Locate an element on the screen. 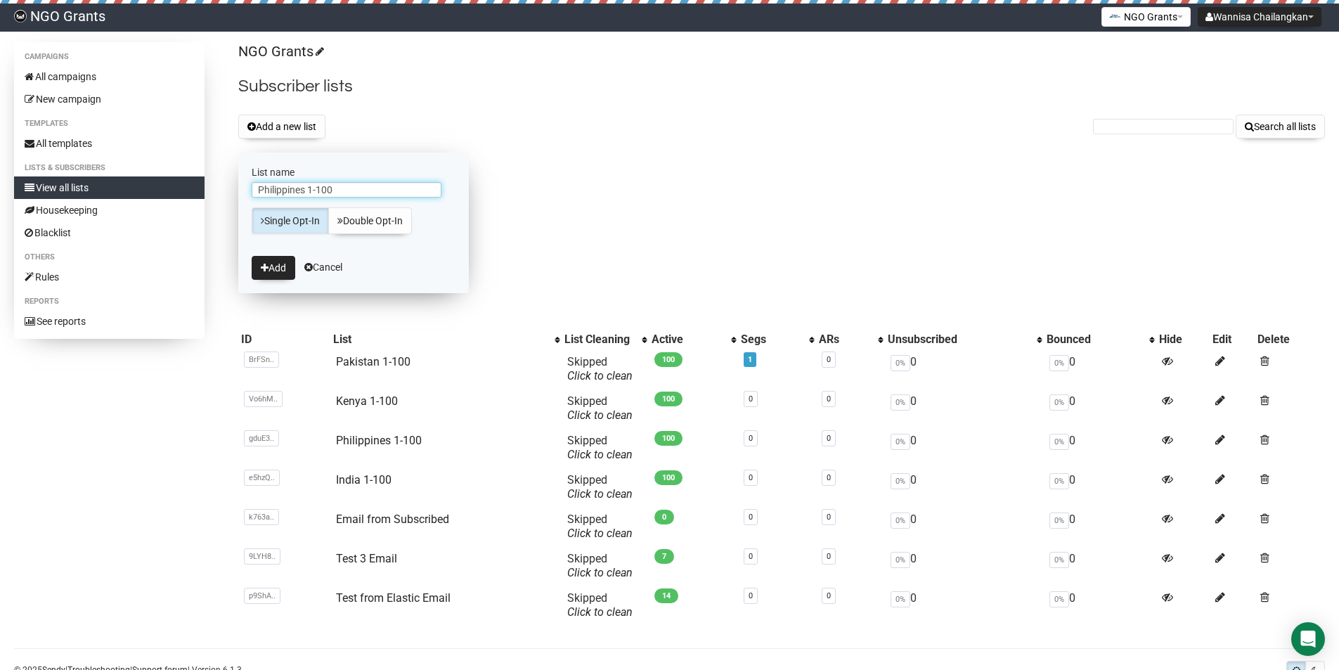 Image resolution: width=1339 pixels, height=670 pixels. div: Delete is located at coordinates (1290, 340).